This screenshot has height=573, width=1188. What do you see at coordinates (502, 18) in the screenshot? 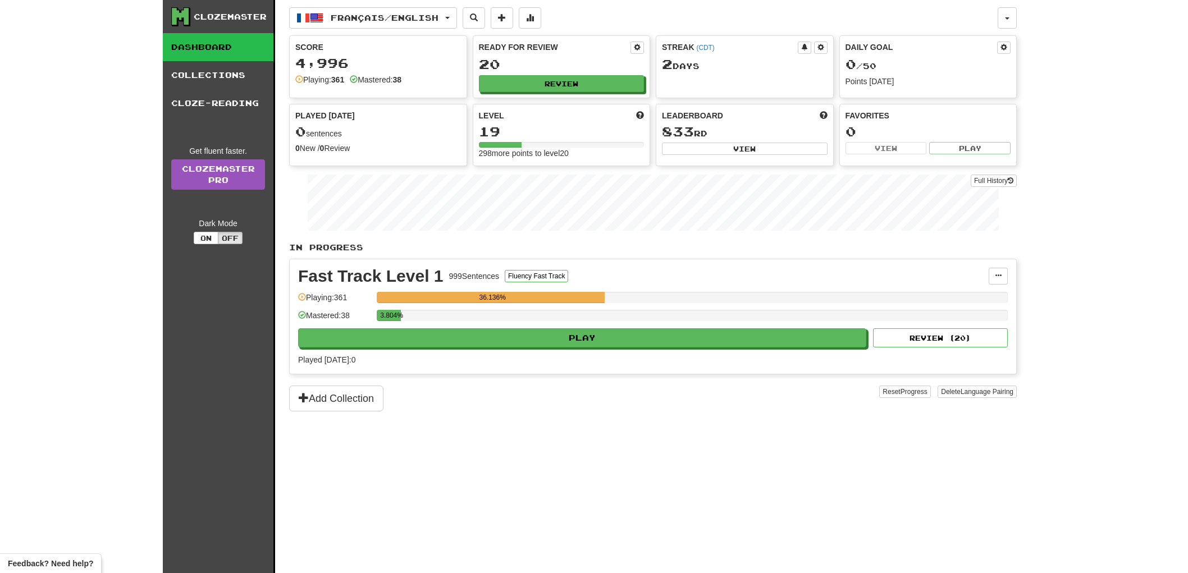
I see `button: Add sentence to collection` at bounding box center [502, 18].